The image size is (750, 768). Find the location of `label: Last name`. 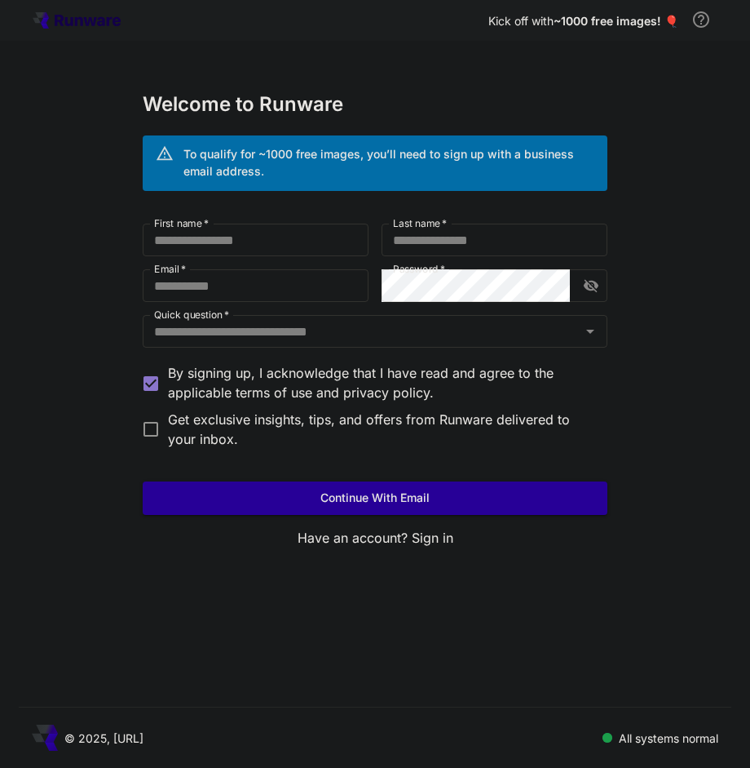

label: Last name is located at coordinates (420, 223).